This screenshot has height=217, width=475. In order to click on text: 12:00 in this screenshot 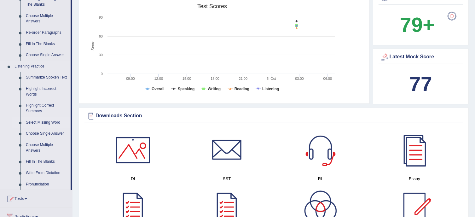, I will do `click(159, 78)`.